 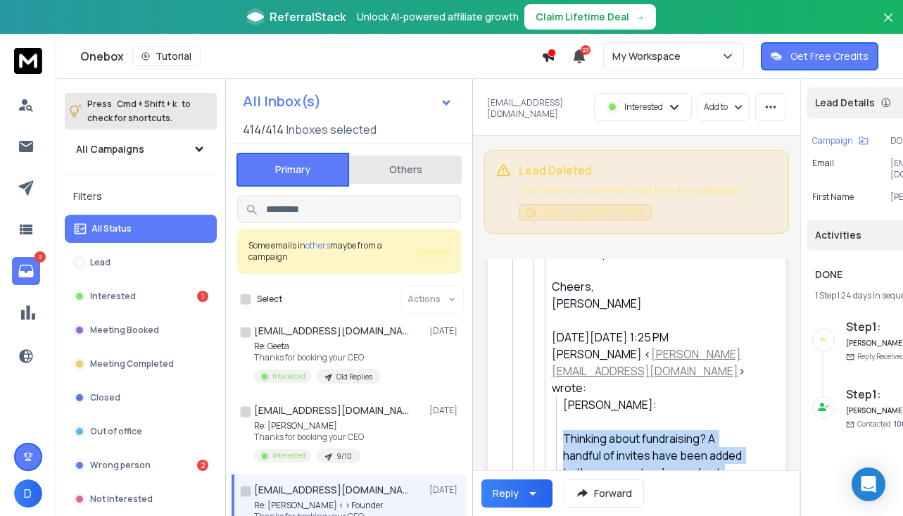 I want to click on button: Get Free Credits, so click(x=819, y=56).